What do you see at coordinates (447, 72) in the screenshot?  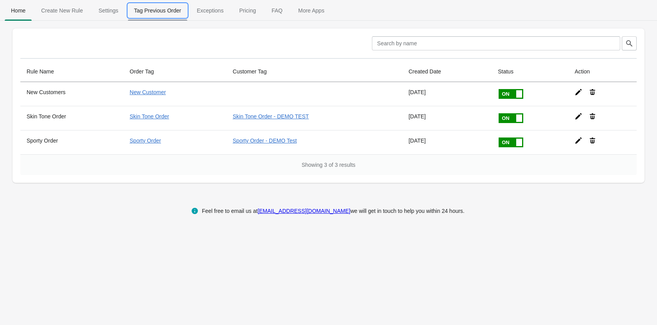 I see `th: Created Date` at bounding box center [447, 72].